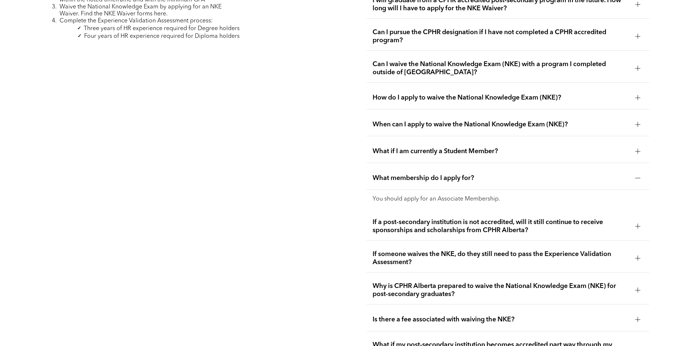 This screenshot has width=697, height=346. I want to click on span: If someone waives the NKE, do they still need to pass the Experience Validation Assessment?, so click(500, 258).